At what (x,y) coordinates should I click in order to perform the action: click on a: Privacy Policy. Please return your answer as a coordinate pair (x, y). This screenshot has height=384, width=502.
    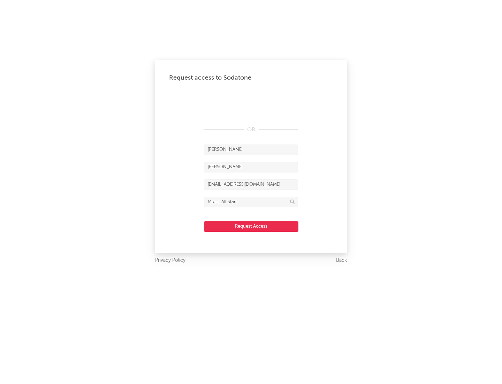
    Looking at the image, I should click on (170, 260).